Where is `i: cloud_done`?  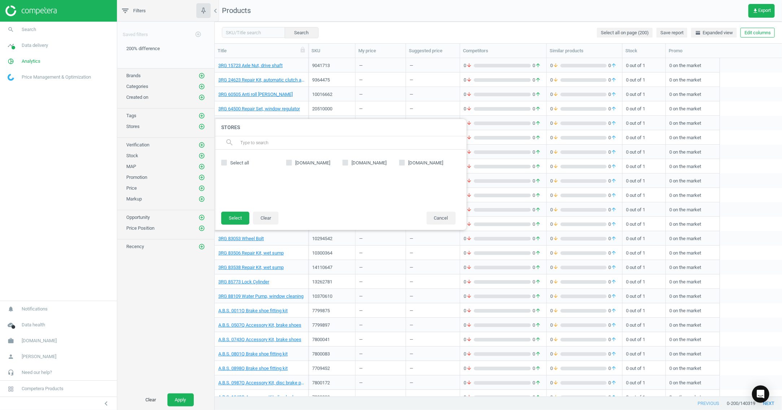
i: cloud_done is located at coordinates (11, 325).